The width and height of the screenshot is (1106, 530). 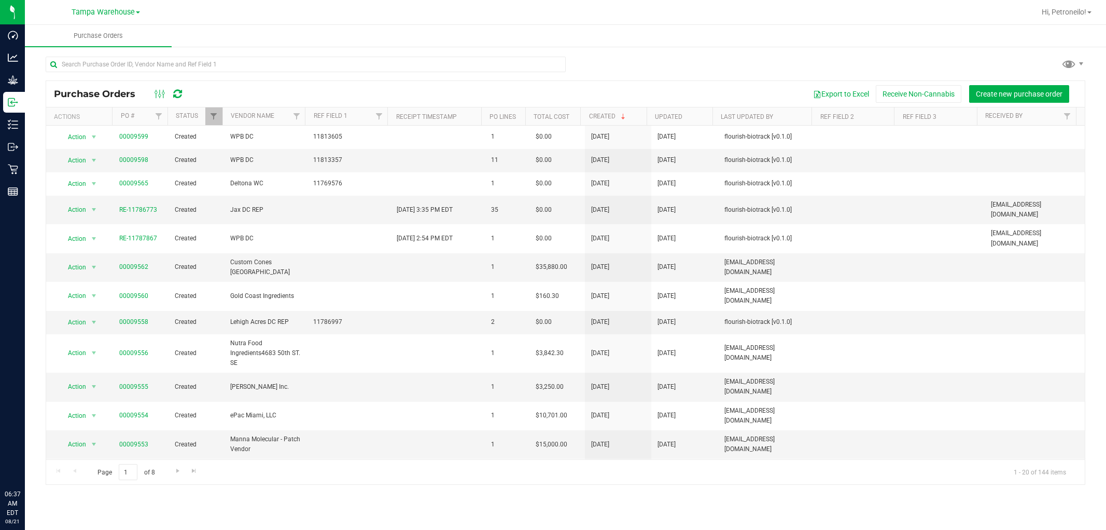 I want to click on span: 11813605, so click(x=349, y=136).